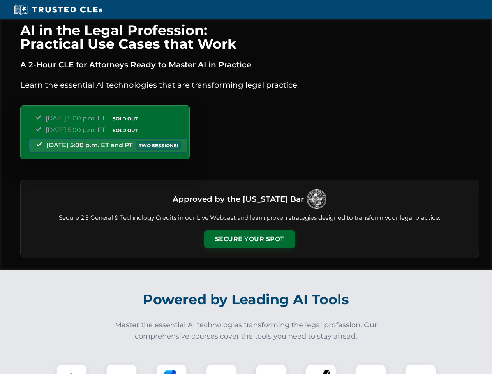 This screenshot has height=374, width=492. I want to click on button: Secure Your Spot, so click(250, 239).